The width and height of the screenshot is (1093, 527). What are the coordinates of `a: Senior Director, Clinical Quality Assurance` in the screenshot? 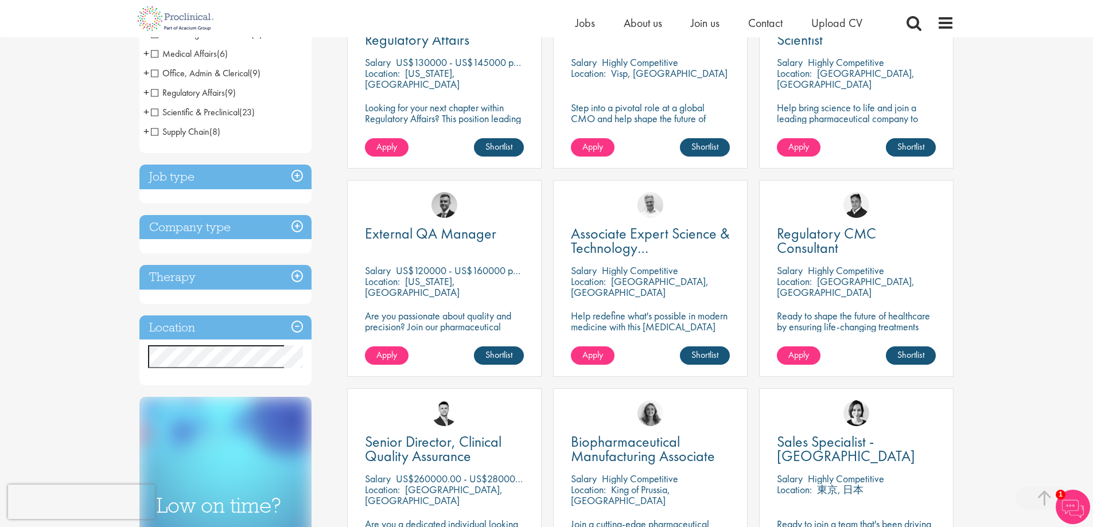 It's located at (444, 449).